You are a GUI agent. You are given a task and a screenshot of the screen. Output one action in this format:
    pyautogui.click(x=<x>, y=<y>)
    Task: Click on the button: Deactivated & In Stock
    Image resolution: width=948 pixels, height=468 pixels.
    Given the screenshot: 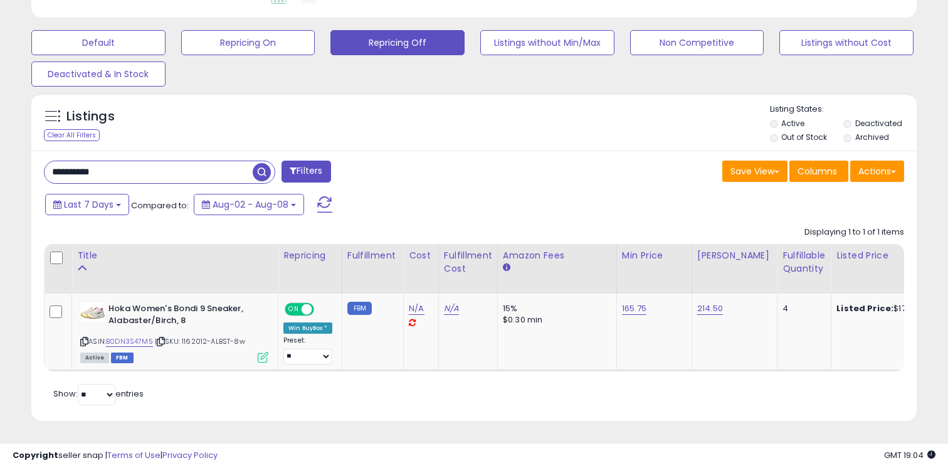 What is the action you would take?
    pyautogui.click(x=98, y=74)
    